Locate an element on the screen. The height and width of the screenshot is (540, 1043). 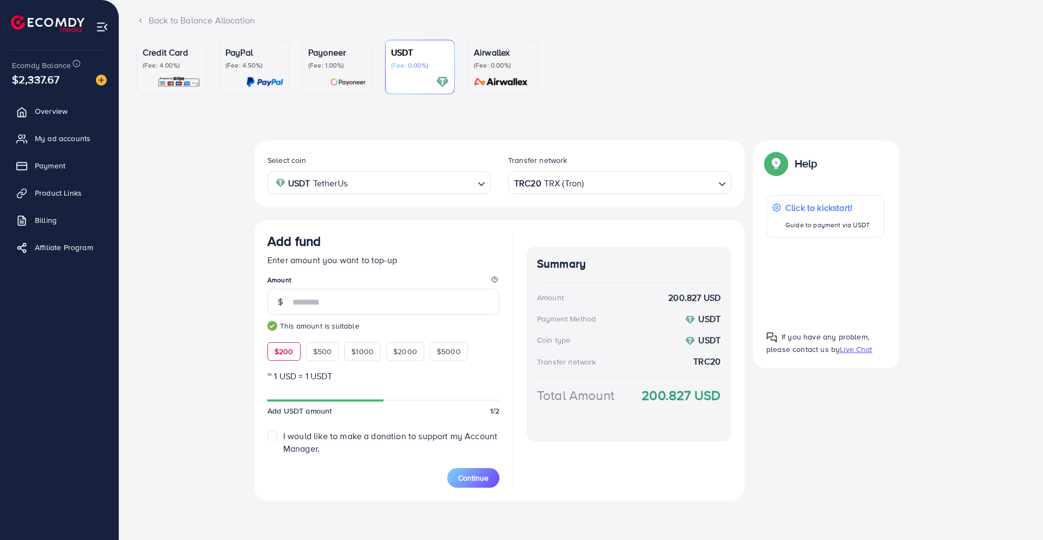
span: Affiliate Program is located at coordinates (64, 247).